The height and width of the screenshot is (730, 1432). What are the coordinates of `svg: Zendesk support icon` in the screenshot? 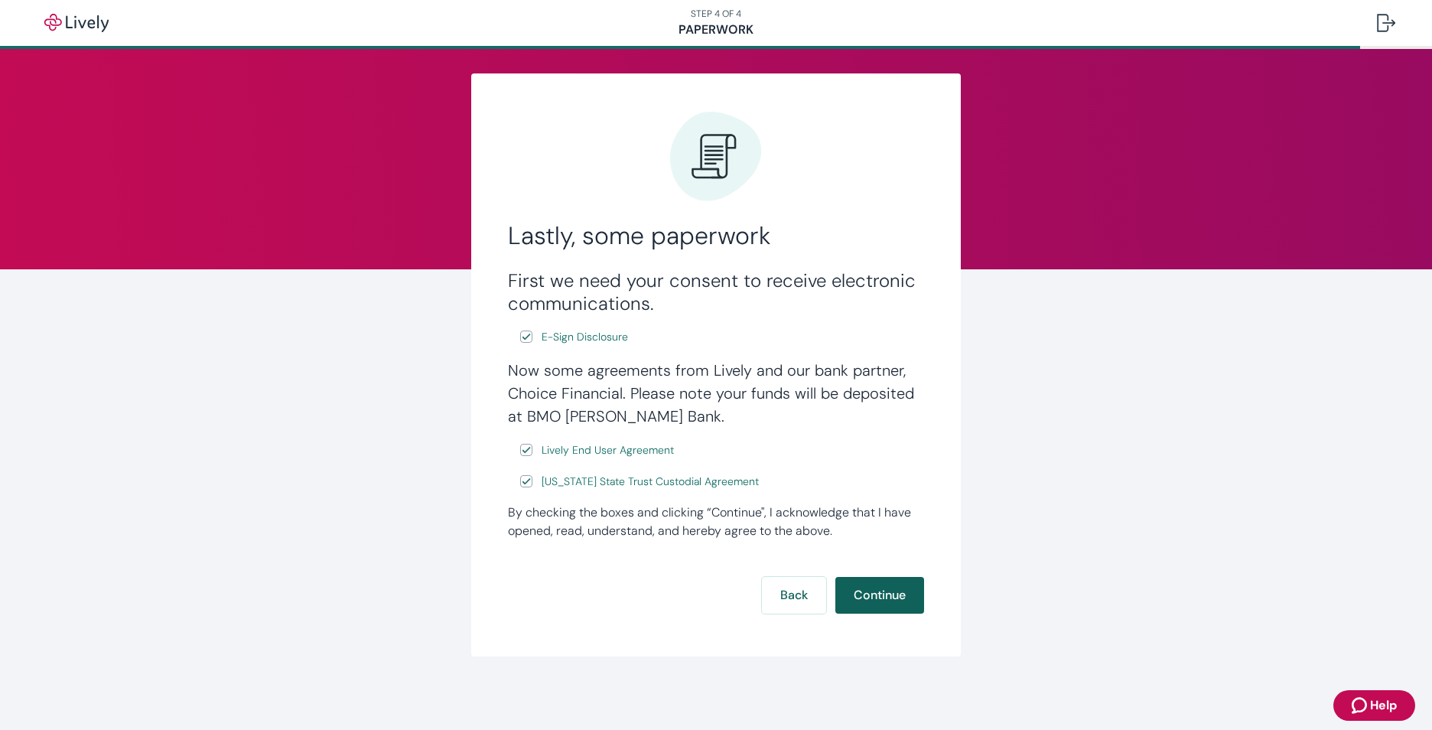 It's located at (1361, 705).